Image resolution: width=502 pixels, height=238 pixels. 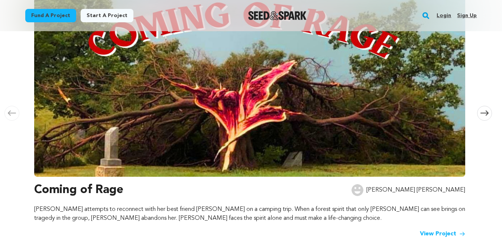 What do you see at coordinates (357, 190) in the screenshot?
I see `img: user.png` at bounding box center [357, 190].